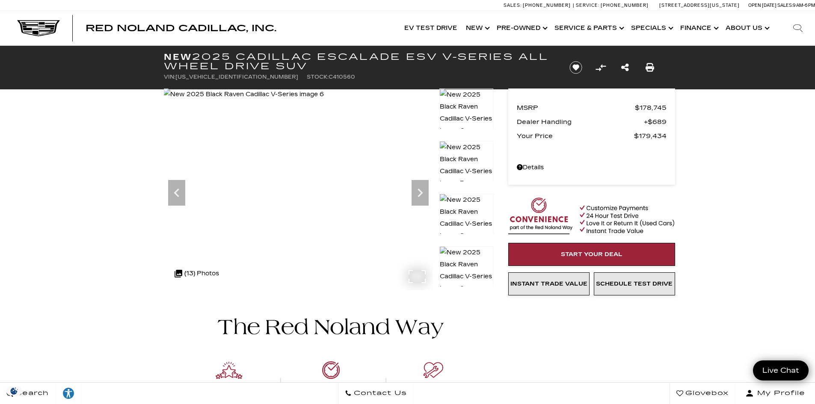 Image resolution: width=815 pixels, height=404 pixels. Describe the element at coordinates (699, 28) in the screenshot. I see `a: Finance` at that location.